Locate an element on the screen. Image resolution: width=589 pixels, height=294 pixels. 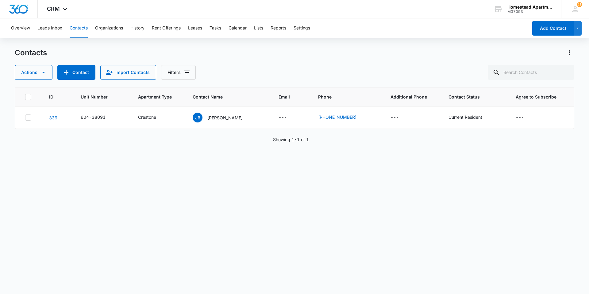
button: Settings is located at coordinates (302, 28).